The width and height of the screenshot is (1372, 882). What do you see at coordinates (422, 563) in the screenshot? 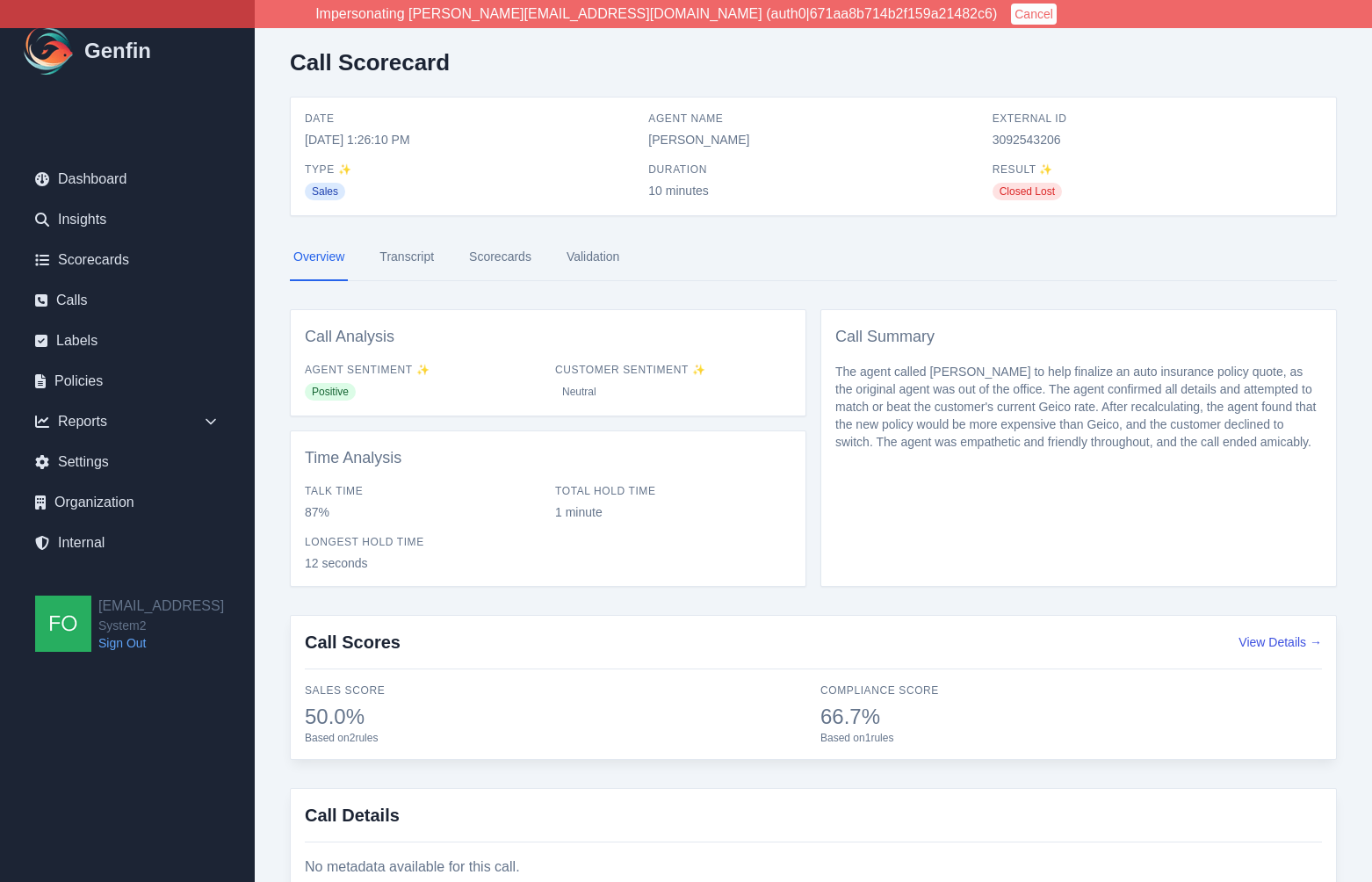
I see `span: 12 seconds` at bounding box center [422, 563].